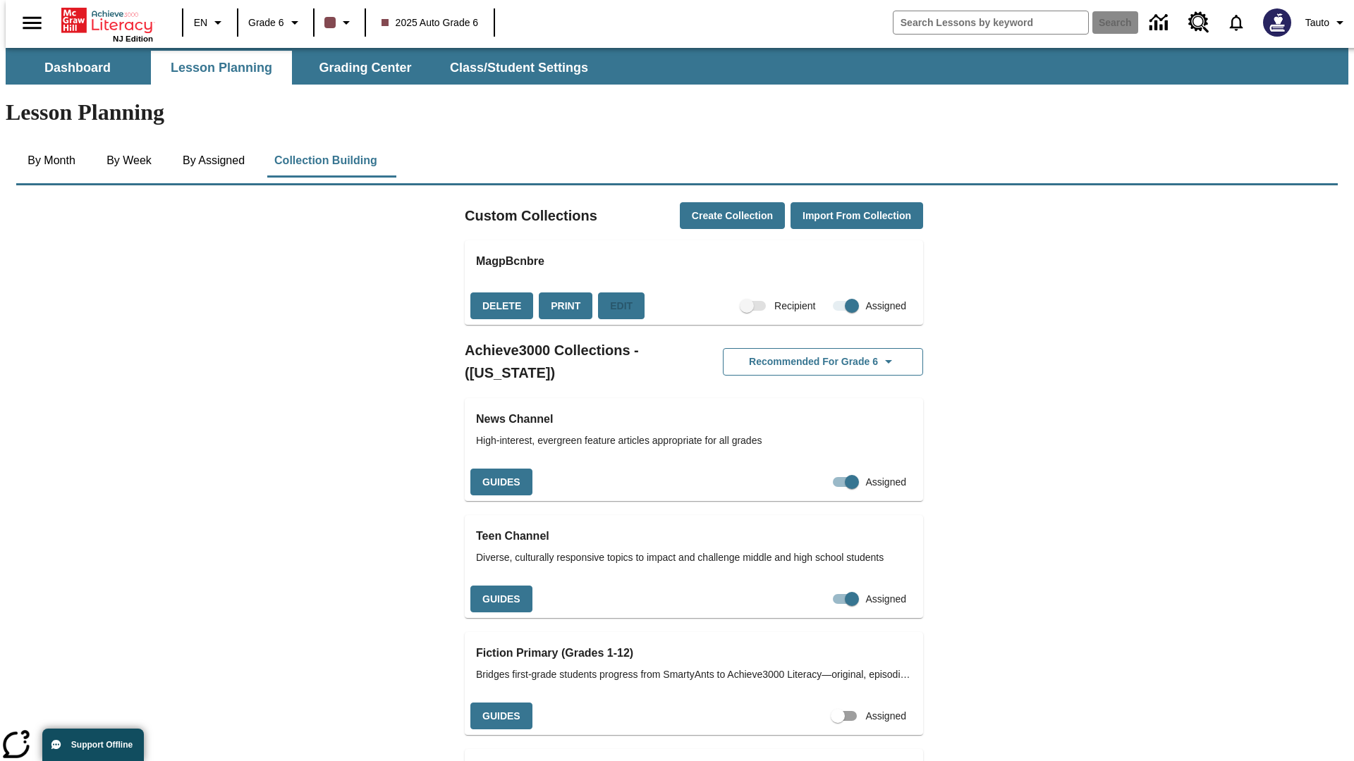 This screenshot has width=1354, height=761. What do you see at coordinates (51, 161) in the screenshot?
I see `button: By Month` at bounding box center [51, 161].